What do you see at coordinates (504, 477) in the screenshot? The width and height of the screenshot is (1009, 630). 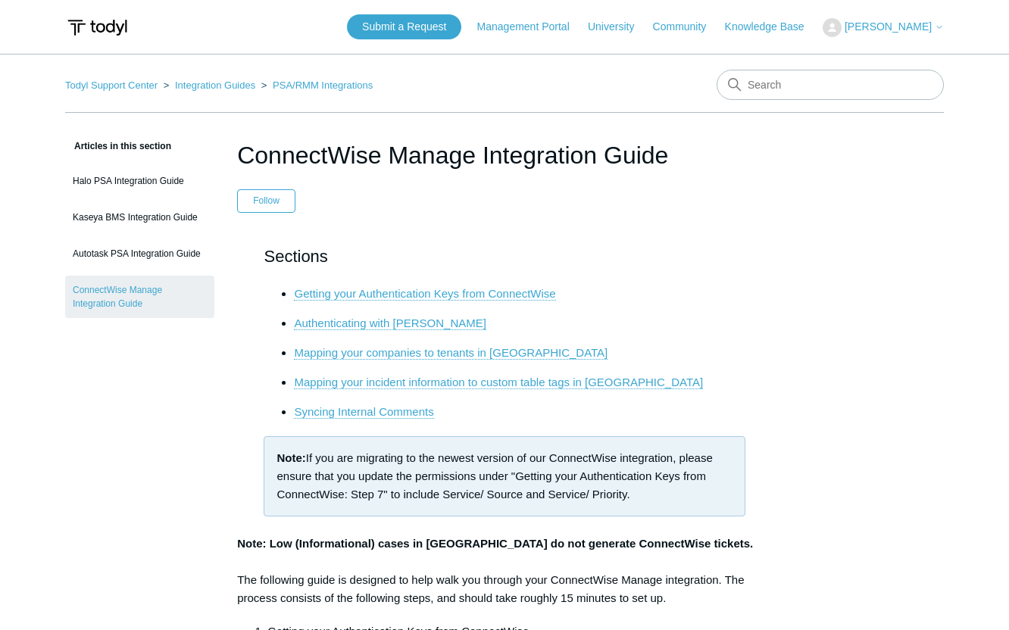 I see `div: If you are migrating to the newest version of our ConnectWise integration, please ensure that you...` at bounding box center [504, 477].